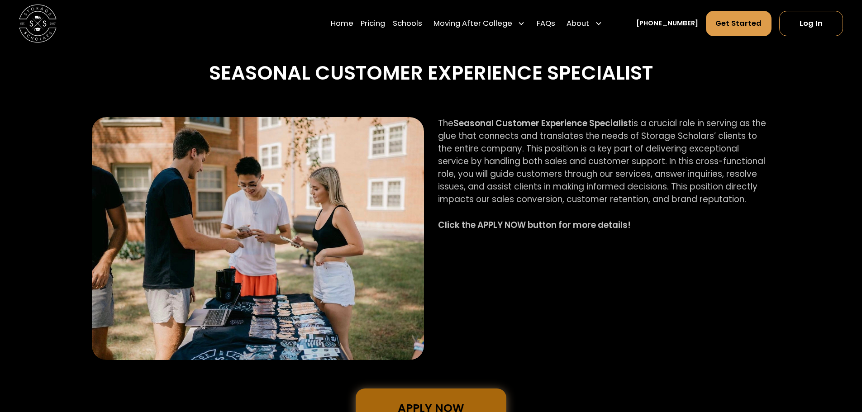 The height and width of the screenshot is (412, 862). I want to click on p: The is a crucial role in serving as the glue that connects and translates the needs of Storage Sc..., so click(603, 180).